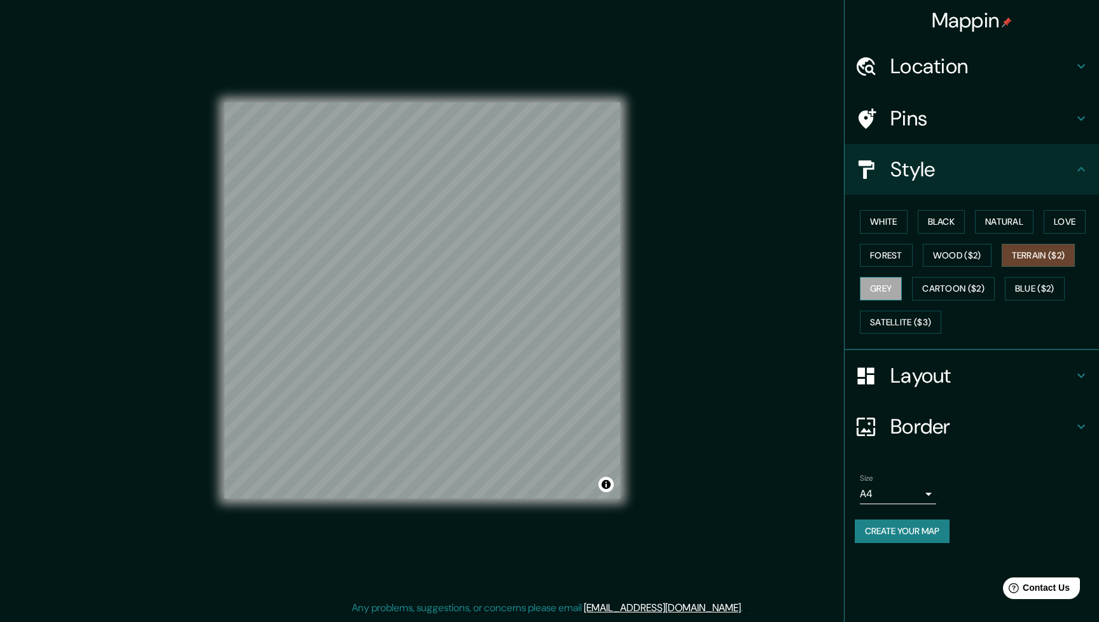 The image size is (1099, 622). I want to click on button: Black, so click(942, 221).